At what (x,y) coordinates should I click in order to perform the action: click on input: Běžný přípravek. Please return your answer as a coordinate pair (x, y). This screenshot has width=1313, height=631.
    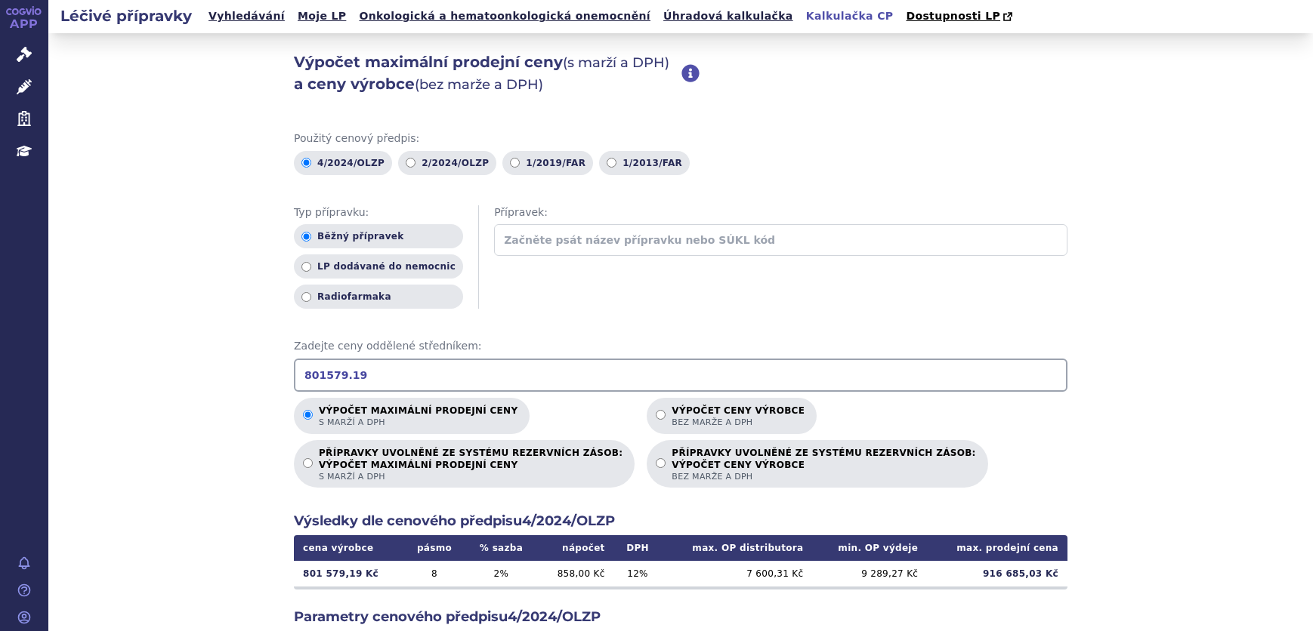
    Looking at the image, I should click on (306, 236).